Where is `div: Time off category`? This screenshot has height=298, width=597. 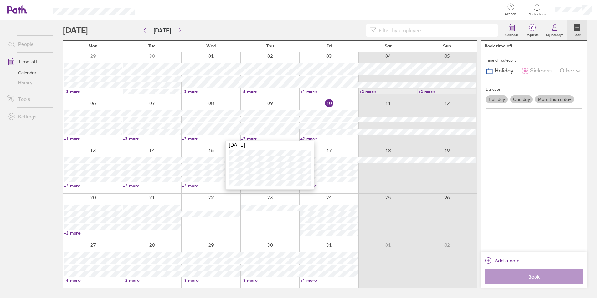
div: Time off category is located at coordinates (534, 60).